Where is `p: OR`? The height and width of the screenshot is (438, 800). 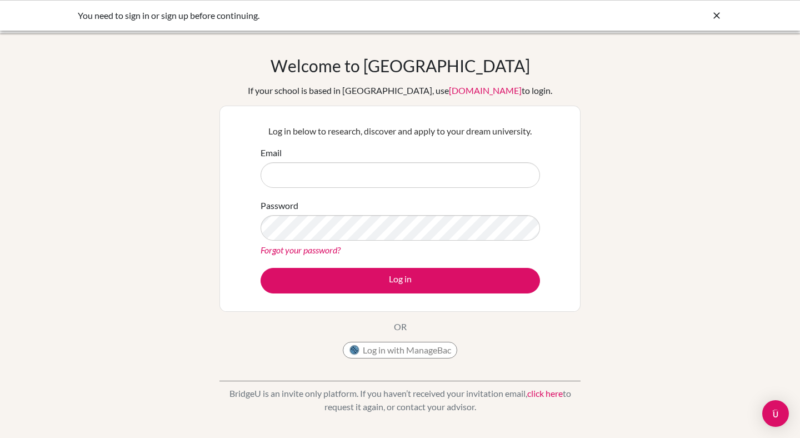
p: OR is located at coordinates (400, 327).